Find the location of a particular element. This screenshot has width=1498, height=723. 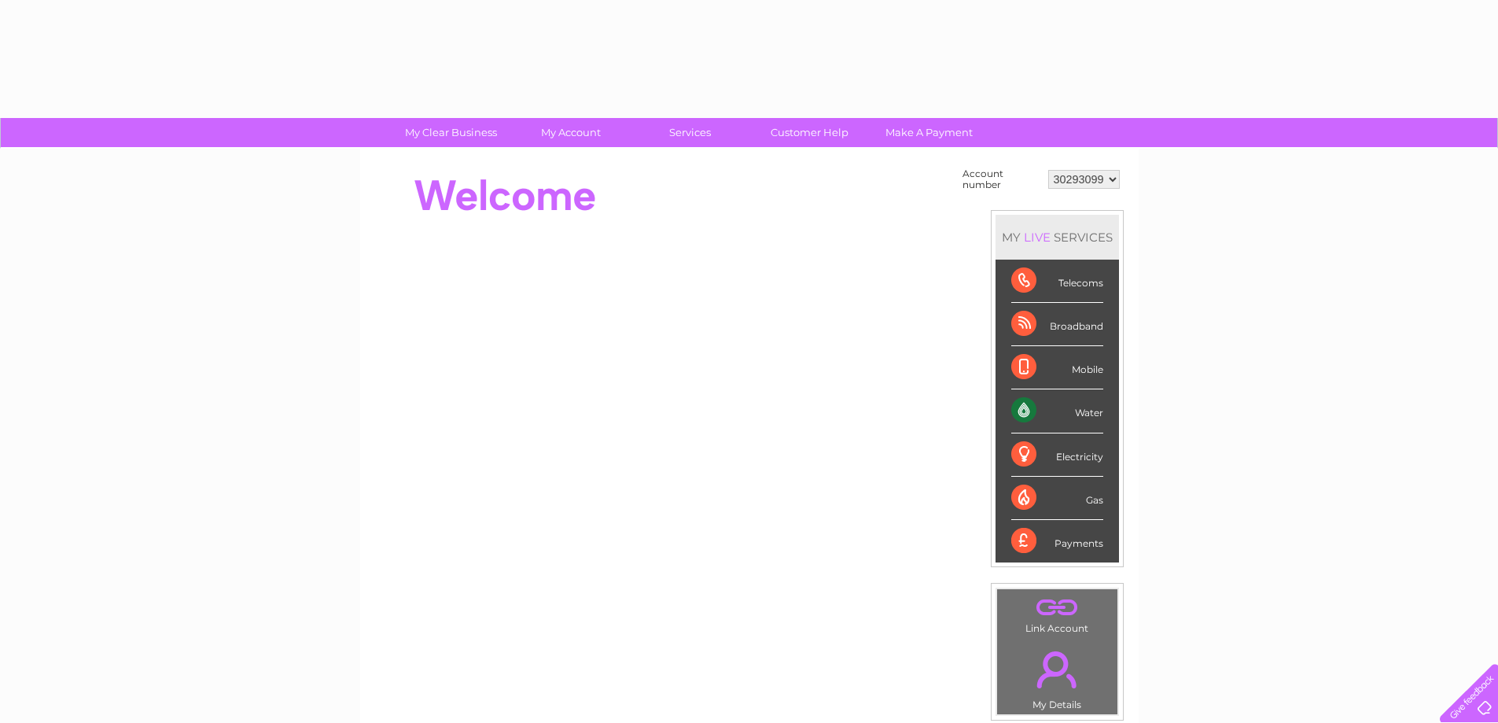

div: Broadband is located at coordinates (1057, 324).